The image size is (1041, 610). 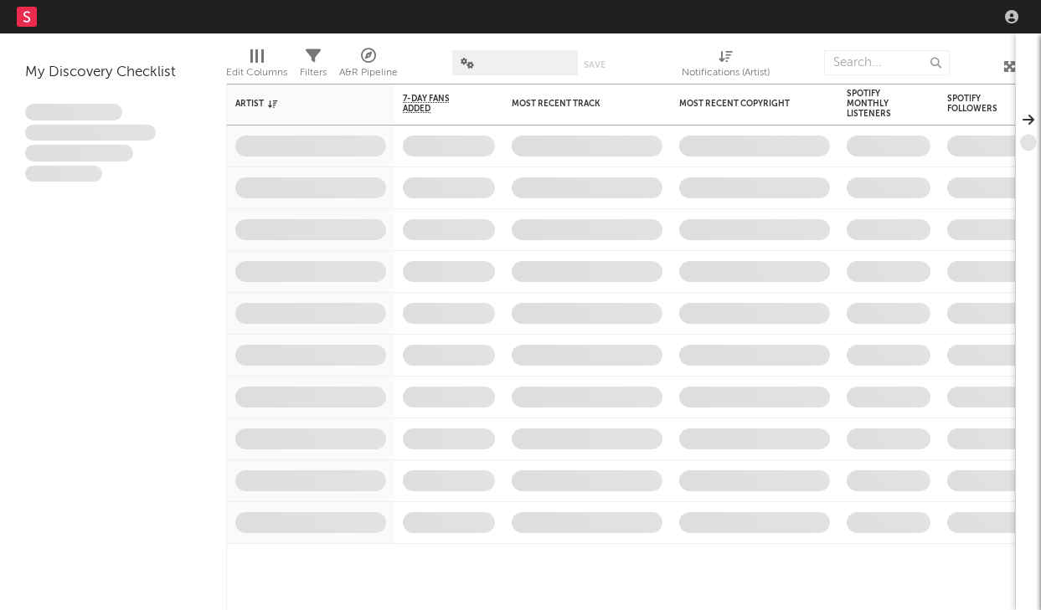 What do you see at coordinates (113, 73) in the screenshot?
I see `div: My Discovery Checklist` at bounding box center [113, 73].